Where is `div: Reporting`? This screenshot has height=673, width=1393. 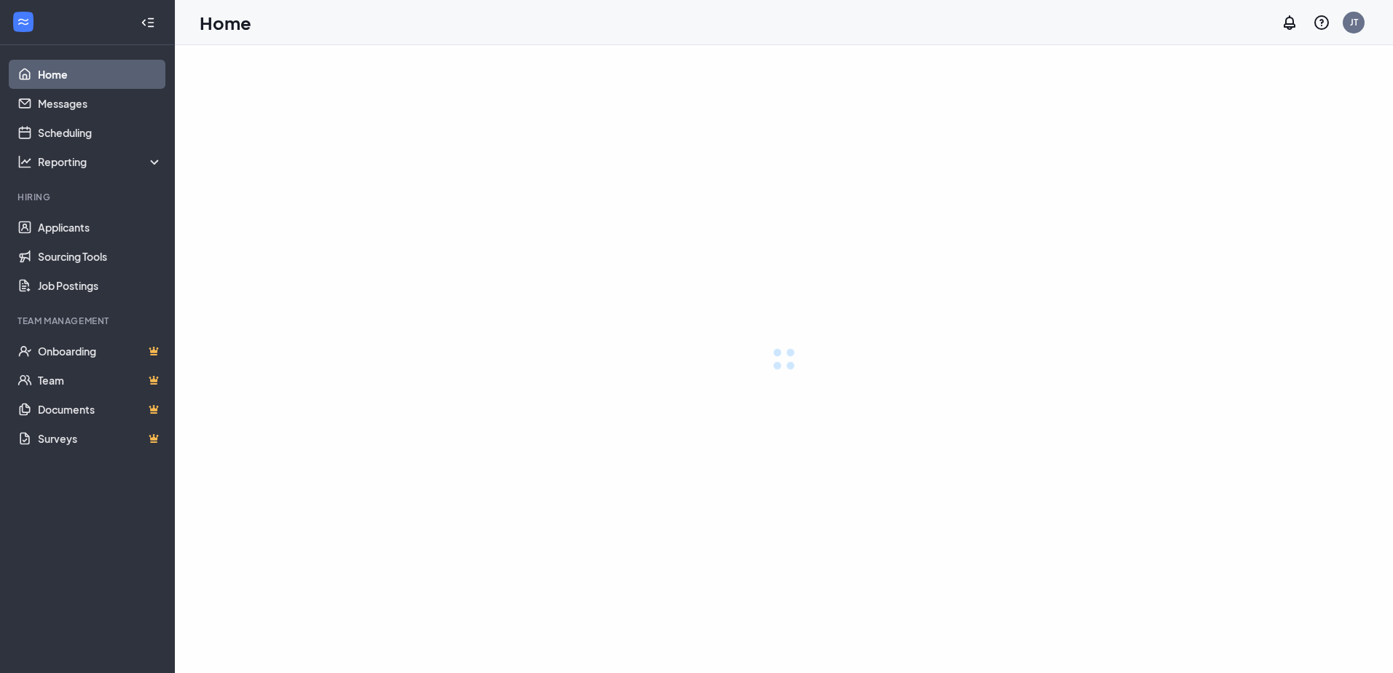 div: Reporting is located at coordinates (101, 162).